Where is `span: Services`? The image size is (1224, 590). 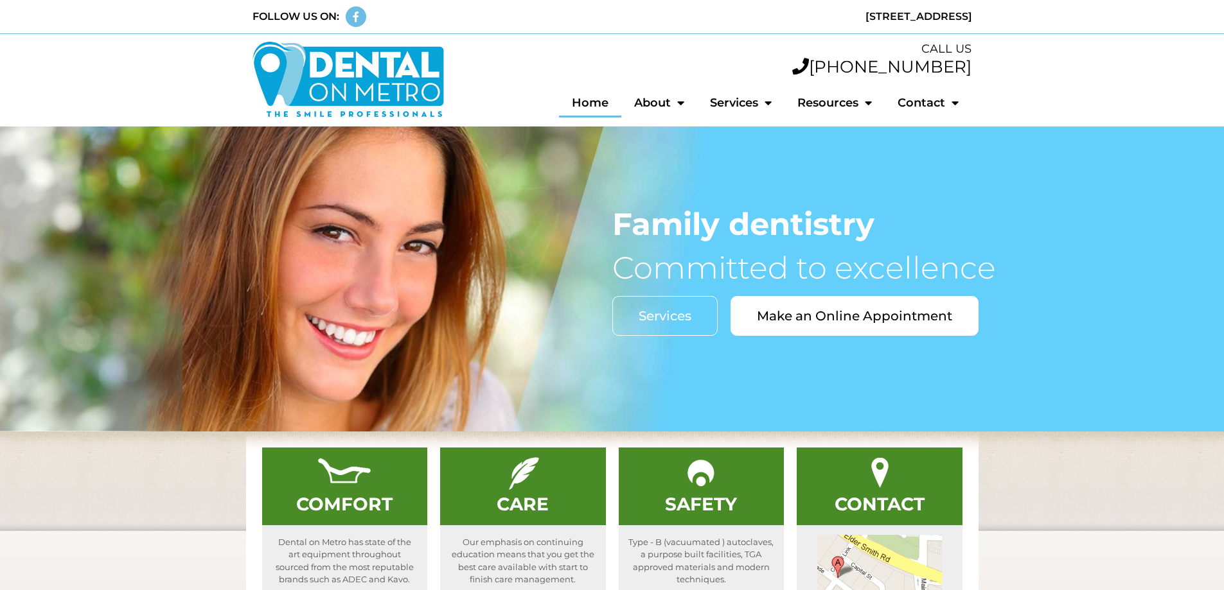 span: Services is located at coordinates (665, 316).